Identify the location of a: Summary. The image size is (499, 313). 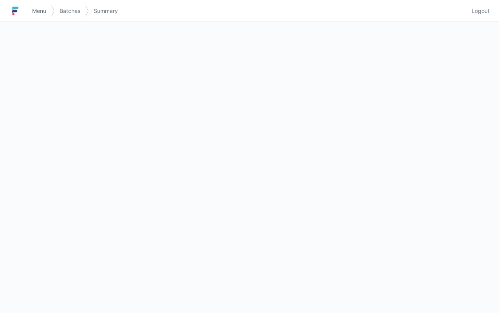
(106, 11).